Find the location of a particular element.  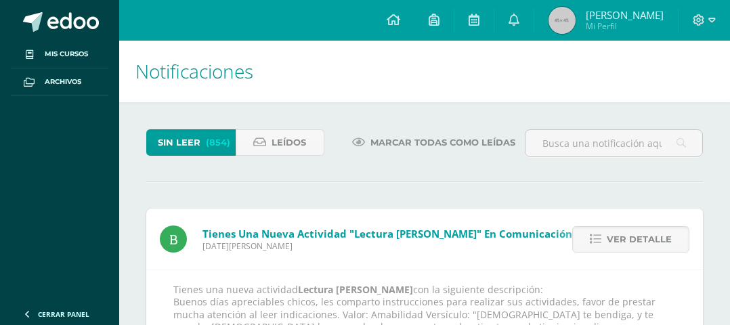

span: Mis cursos is located at coordinates (66, 54).